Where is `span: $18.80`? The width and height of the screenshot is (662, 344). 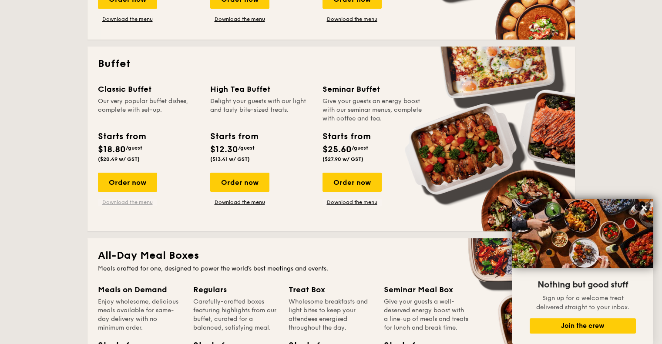
span: $18.80 is located at coordinates (112, 150).